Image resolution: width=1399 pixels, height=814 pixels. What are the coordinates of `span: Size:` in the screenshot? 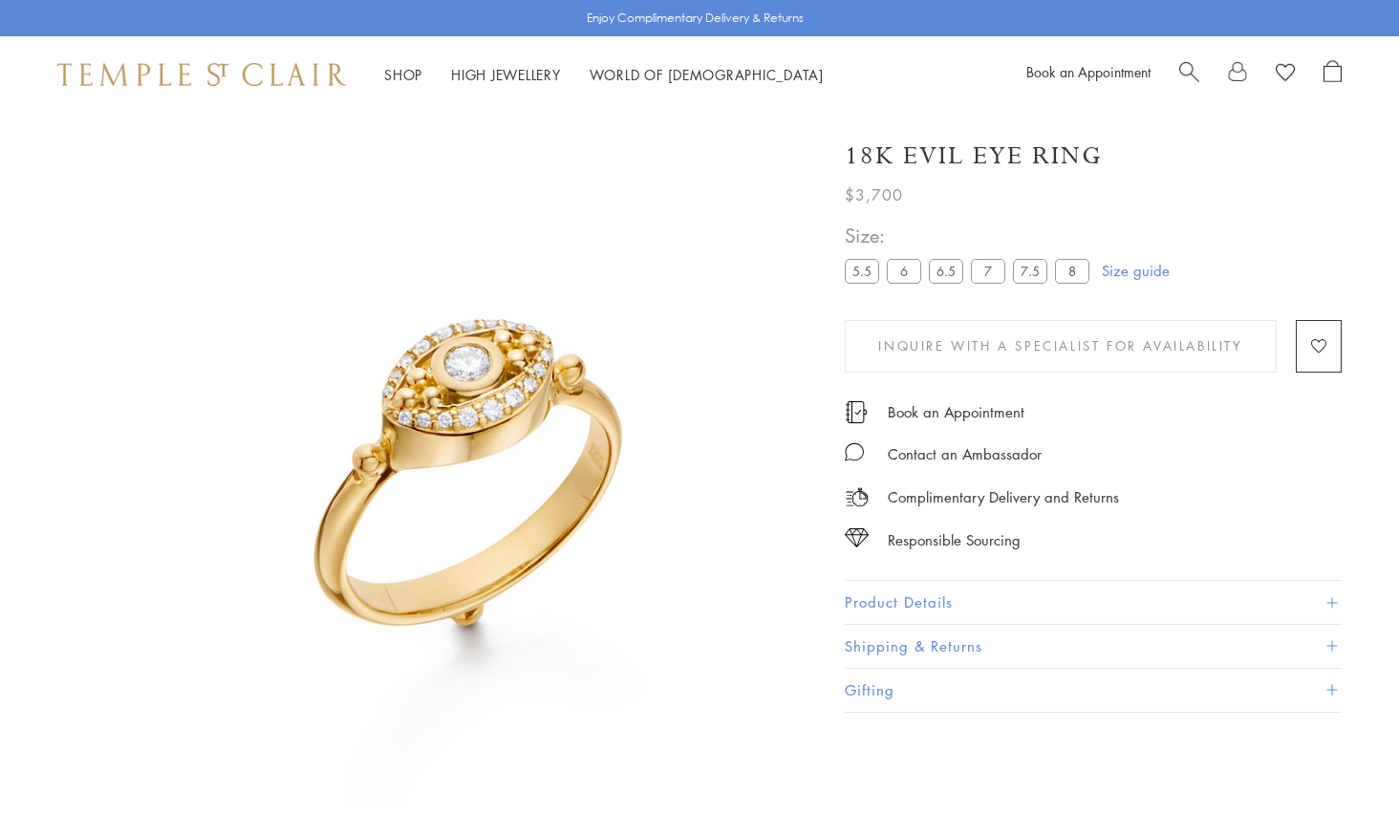 It's located at (971, 235).